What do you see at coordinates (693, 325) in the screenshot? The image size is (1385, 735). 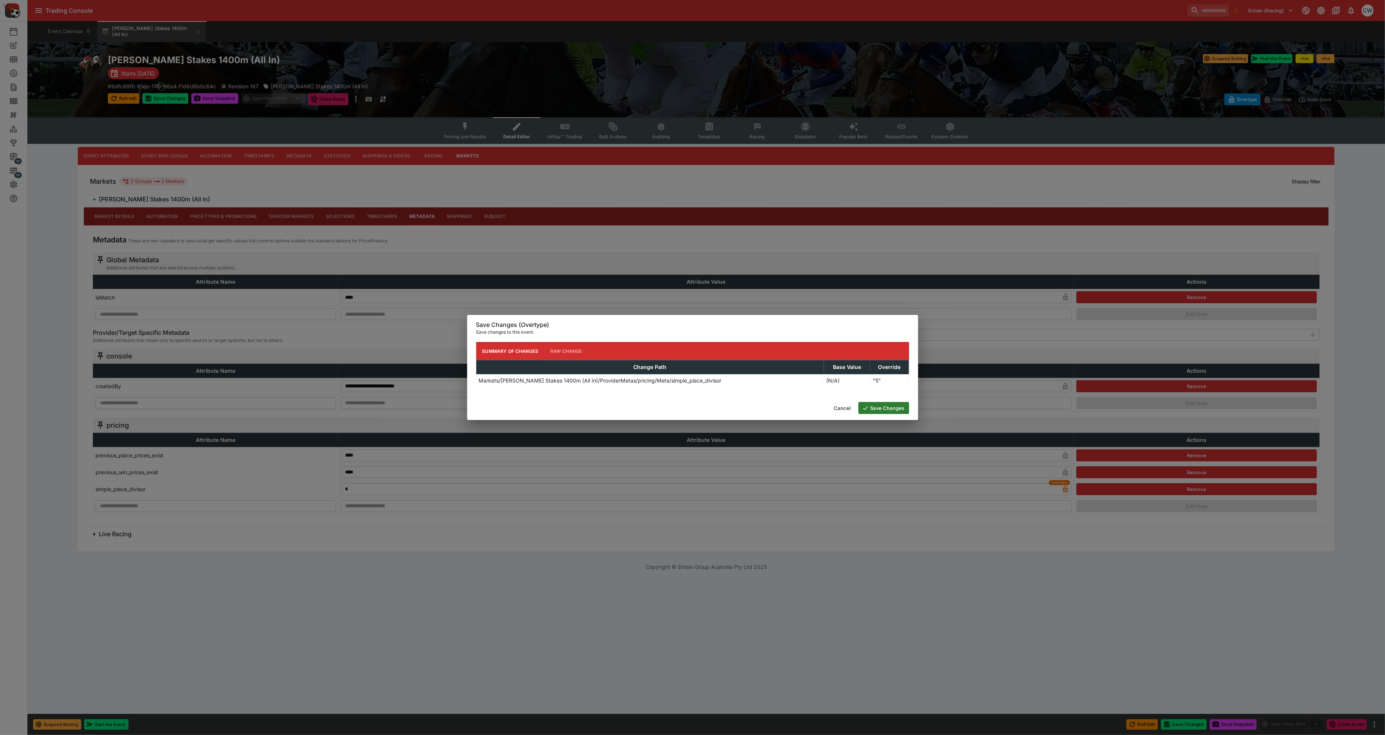 I see `h6: Save Changes (Overtype)` at bounding box center [693, 325].